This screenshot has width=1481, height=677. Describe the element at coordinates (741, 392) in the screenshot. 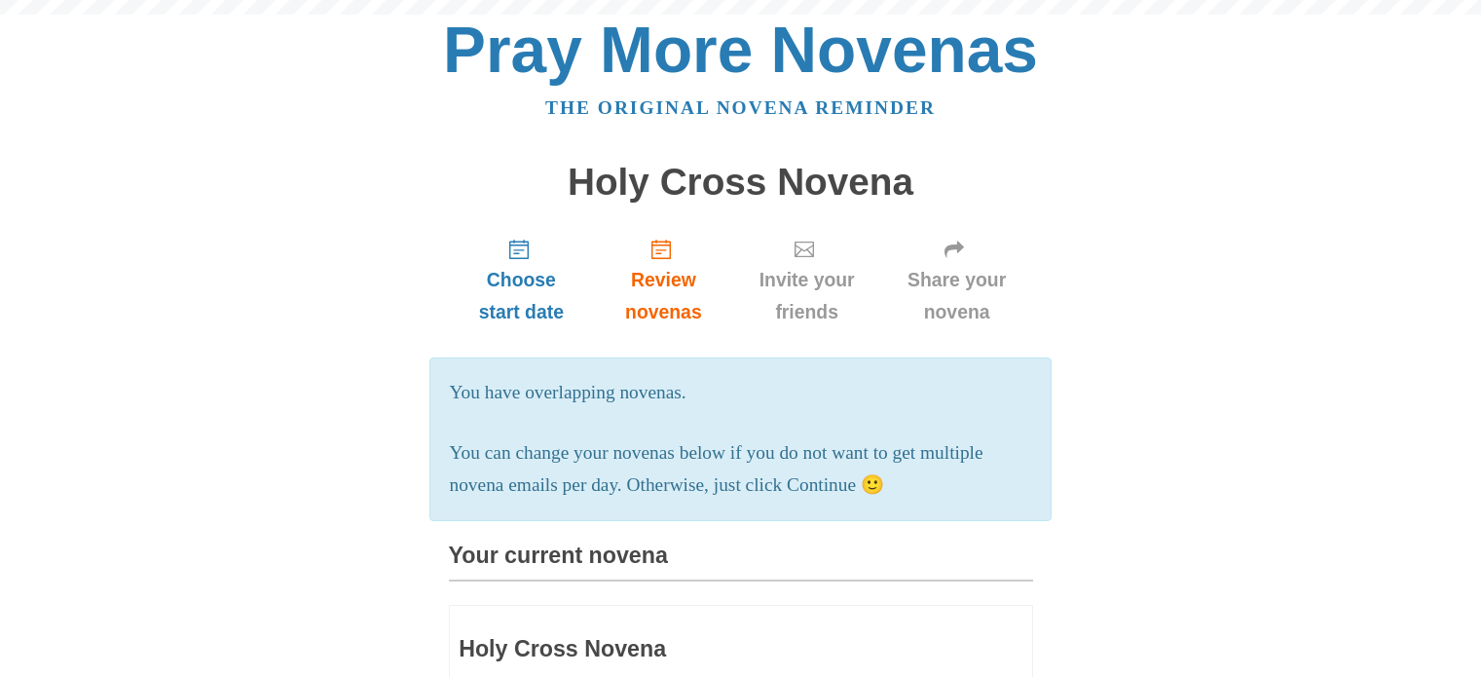

I see `p: You have overlapping novenas.` at that location.